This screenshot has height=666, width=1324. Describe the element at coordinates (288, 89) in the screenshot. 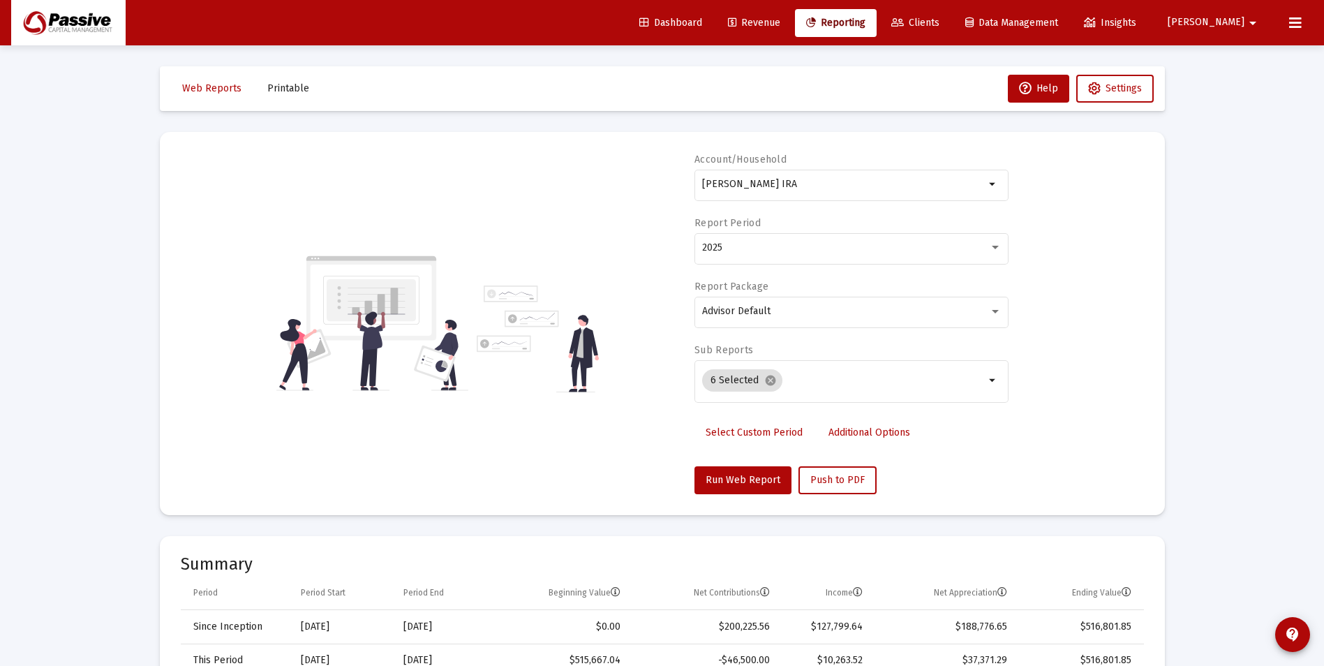

I see `button: Printable` at that location.